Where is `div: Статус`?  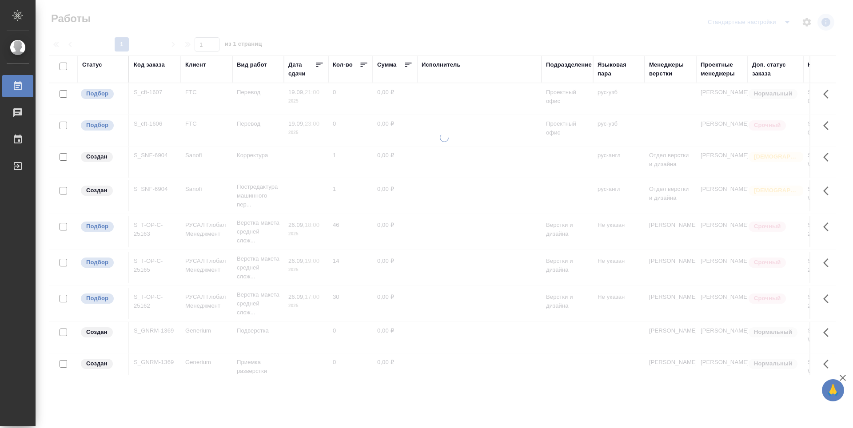
div: Статус is located at coordinates (92, 65).